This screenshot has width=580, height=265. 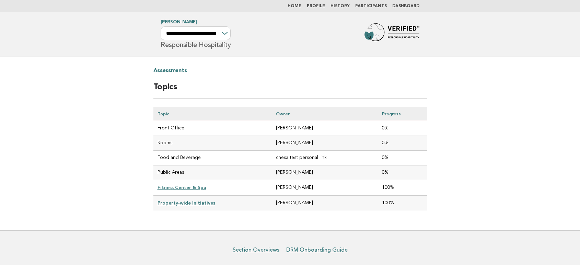 What do you see at coordinates (186, 203) in the screenshot?
I see `a: Property-wide Initiatives` at bounding box center [186, 203].